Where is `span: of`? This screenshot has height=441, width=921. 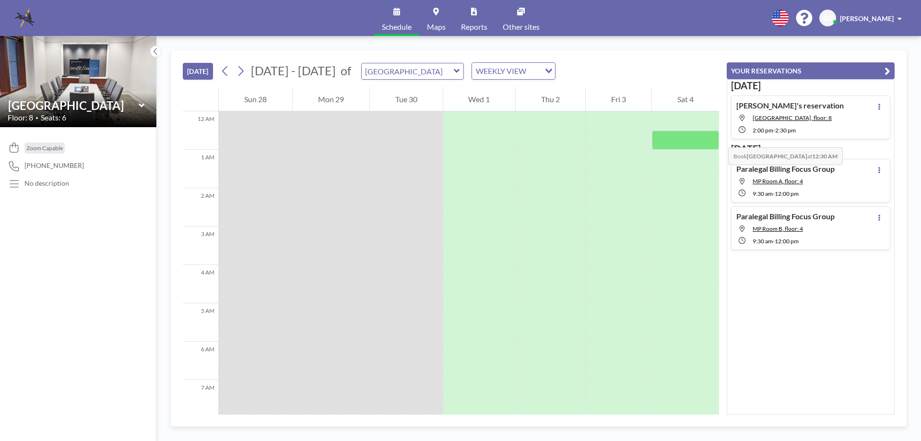
span: of is located at coordinates (346, 71).